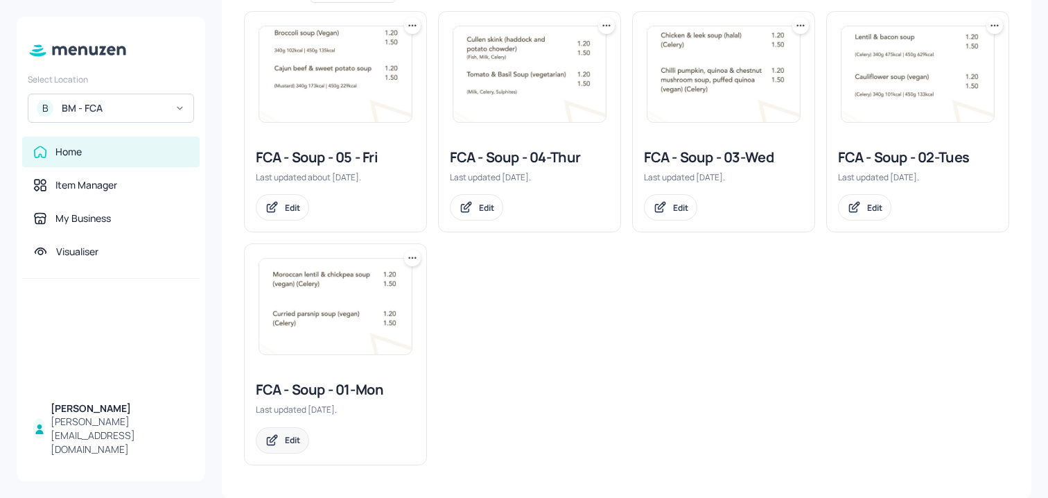  What do you see at coordinates (111, 79) in the screenshot?
I see `div: Select Location` at bounding box center [111, 79].